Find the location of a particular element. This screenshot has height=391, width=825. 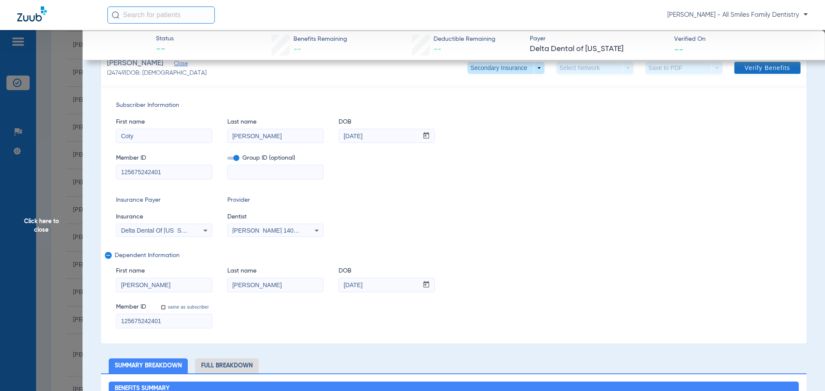

img: Search Icon is located at coordinates (116, 15).